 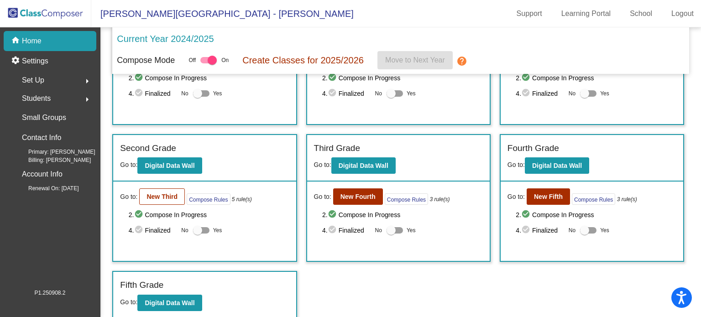 What do you see at coordinates (165, 39) in the screenshot?
I see `p: Current Year 2024/2025` at bounding box center [165, 39].